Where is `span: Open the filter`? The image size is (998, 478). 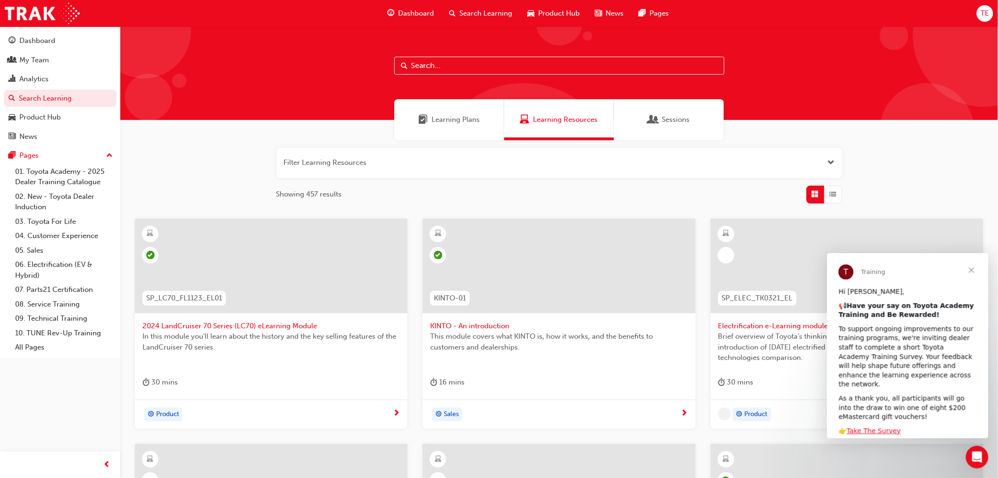
span: Open the filter is located at coordinates (831, 162).